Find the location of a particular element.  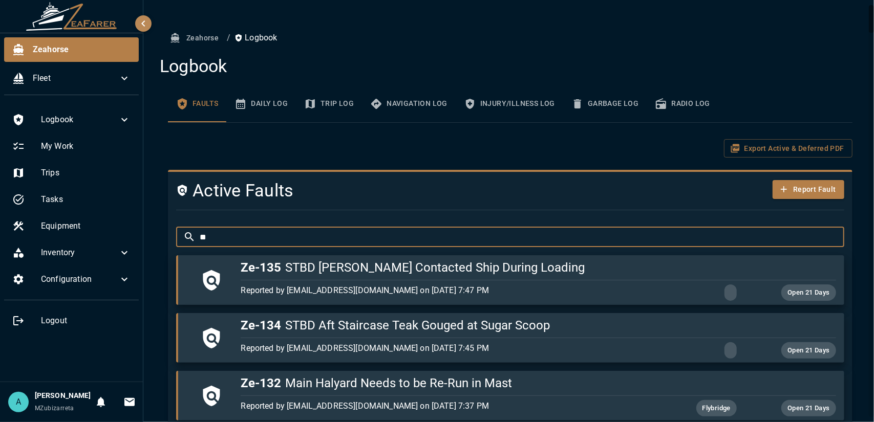

span: My Work is located at coordinates (85, 146).